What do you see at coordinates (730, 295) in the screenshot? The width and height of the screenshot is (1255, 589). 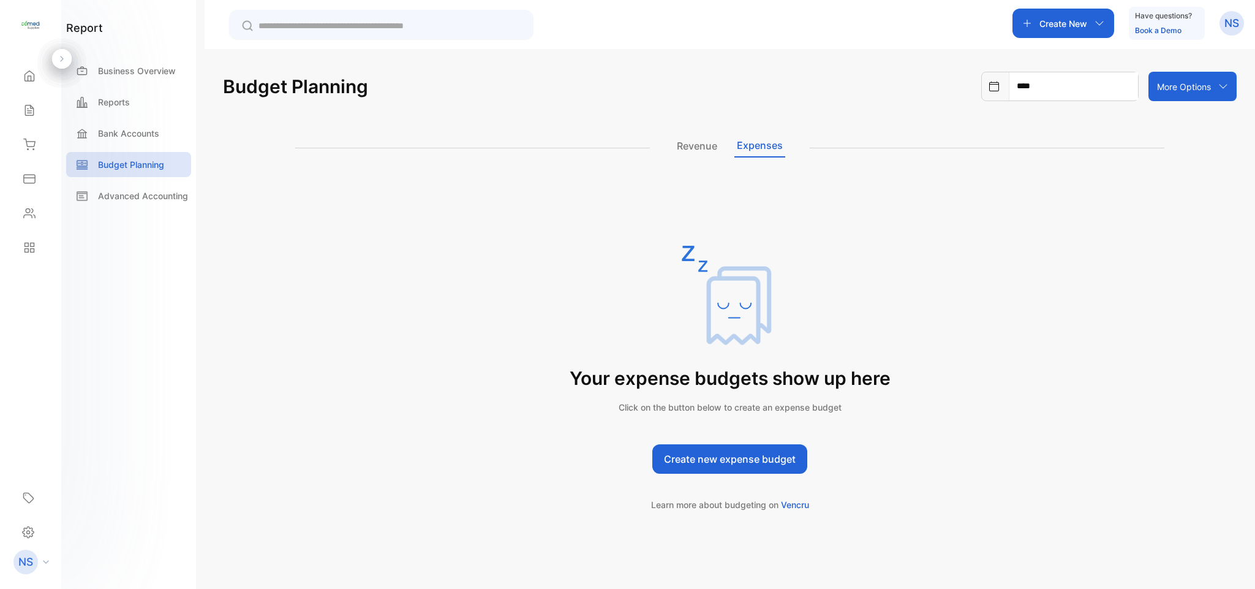 I see `img: Icon` at bounding box center [730, 295].